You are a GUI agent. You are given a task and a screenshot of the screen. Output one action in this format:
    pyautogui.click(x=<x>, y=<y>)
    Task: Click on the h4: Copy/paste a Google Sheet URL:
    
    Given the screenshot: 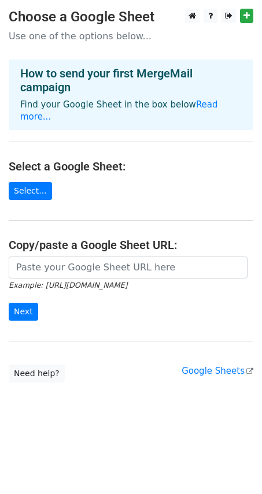 What is the action you would take?
    pyautogui.click(x=130, y=245)
    